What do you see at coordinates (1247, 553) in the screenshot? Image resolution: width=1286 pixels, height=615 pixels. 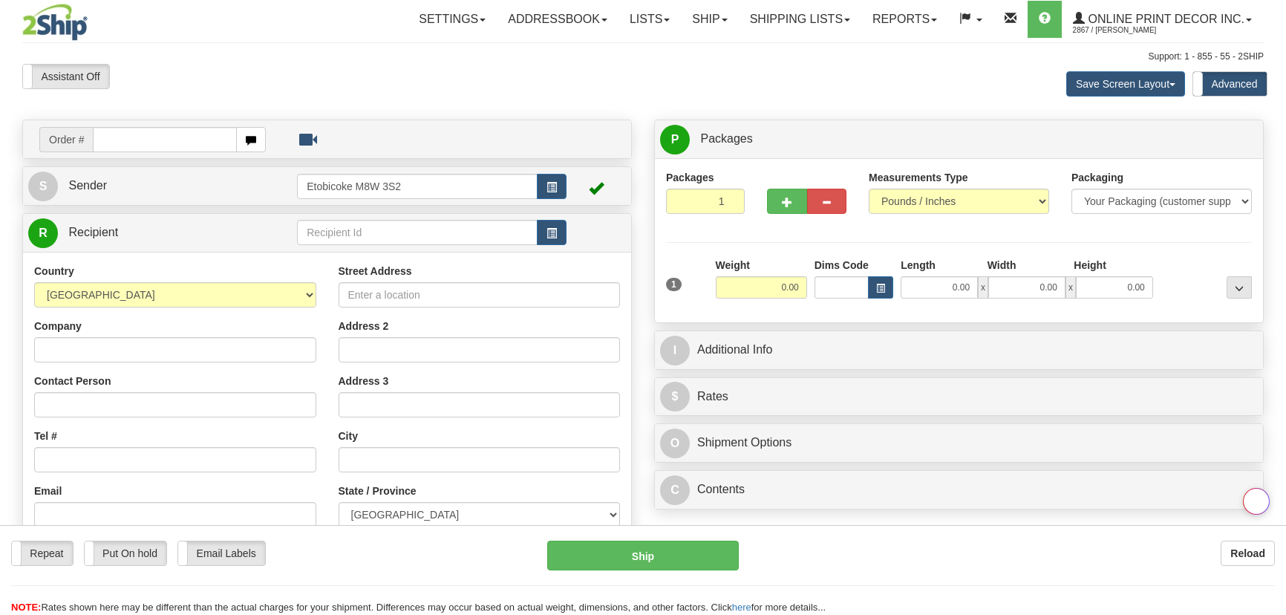 I see `b: Reload` at bounding box center [1247, 553].